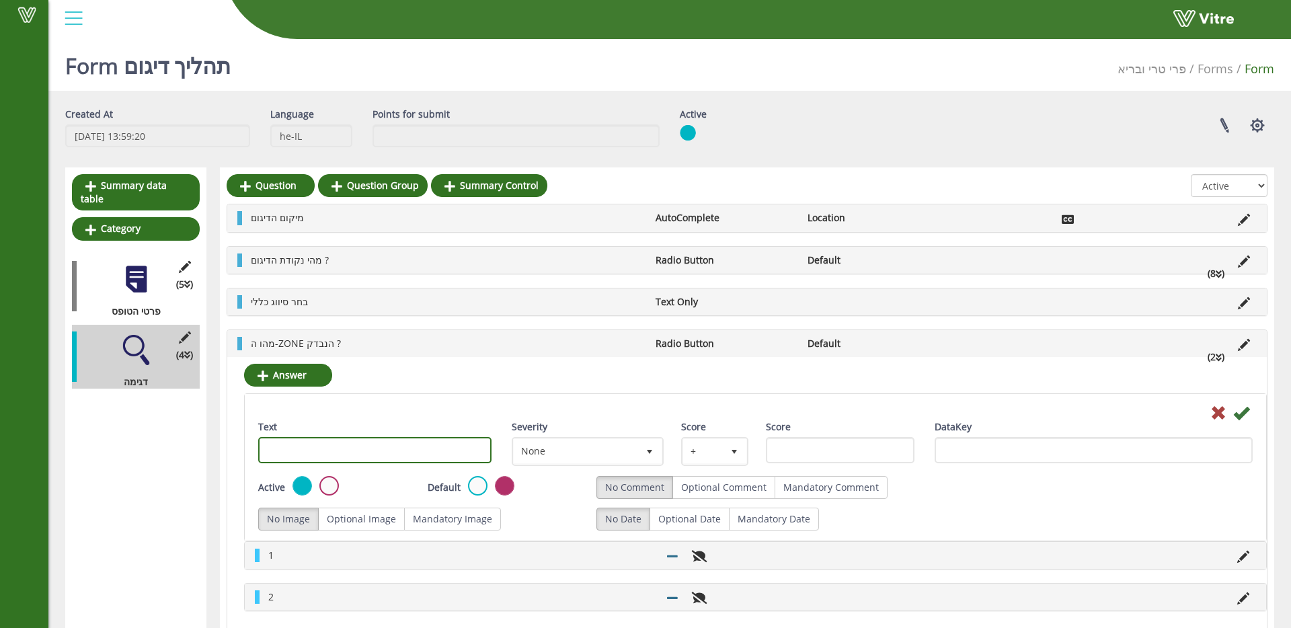 The width and height of the screenshot is (1291, 628). I want to click on label: Mandatory Image, so click(453, 519).